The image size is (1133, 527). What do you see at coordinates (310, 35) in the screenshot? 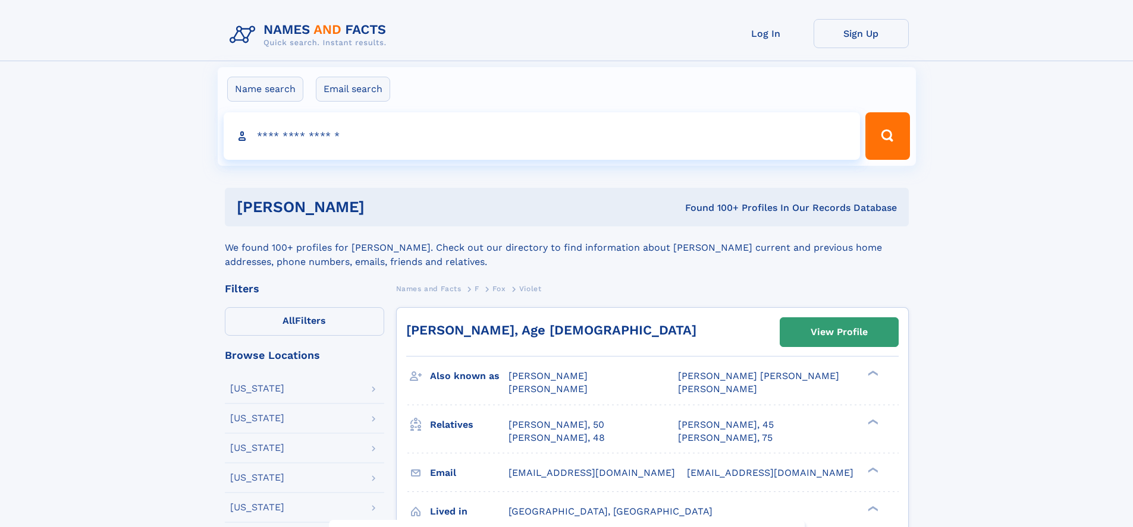
I see `img: Logo Names and Facts` at bounding box center [310, 35].